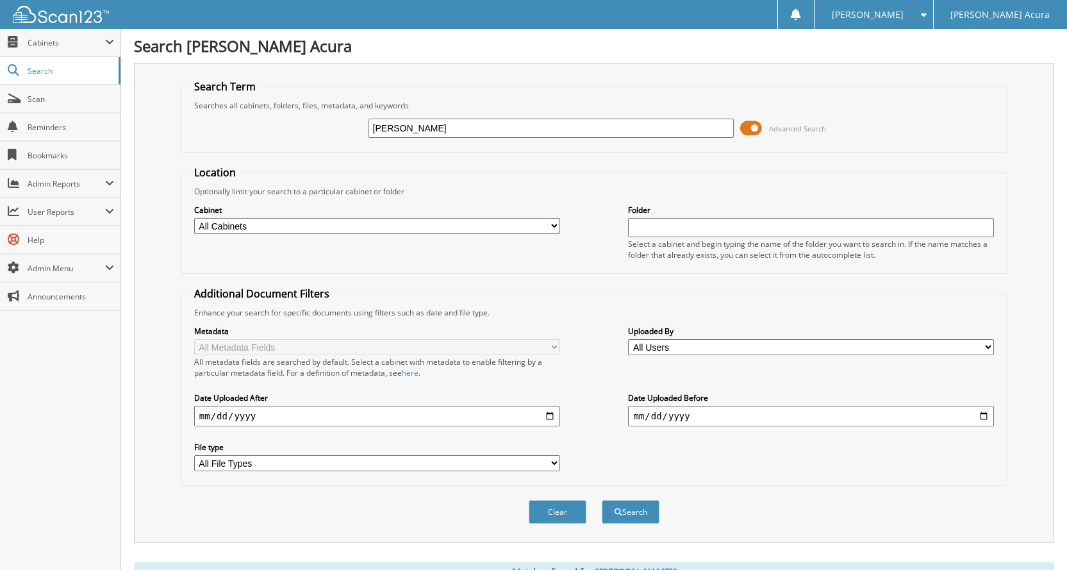 The height and width of the screenshot is (570, 1067). Describe the element at coordinates (410, 372) in the screenshot. I see `a: here` at that location.